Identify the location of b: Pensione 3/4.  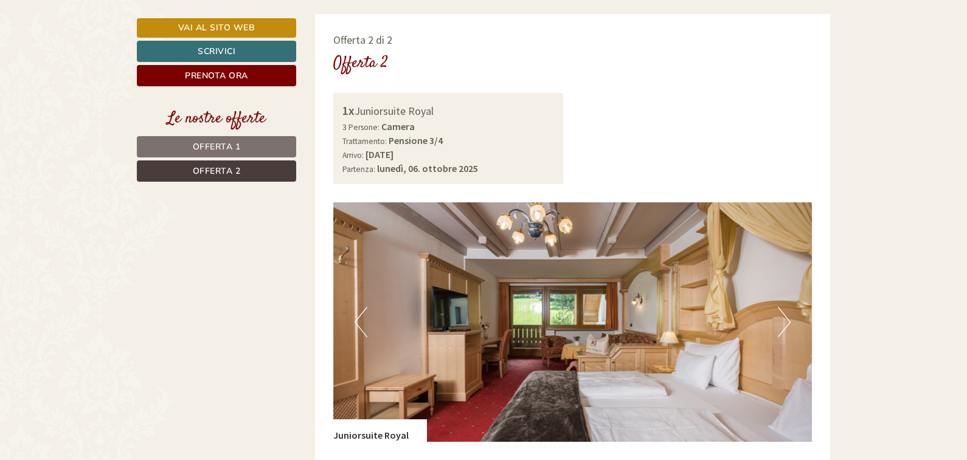
(415, 140).